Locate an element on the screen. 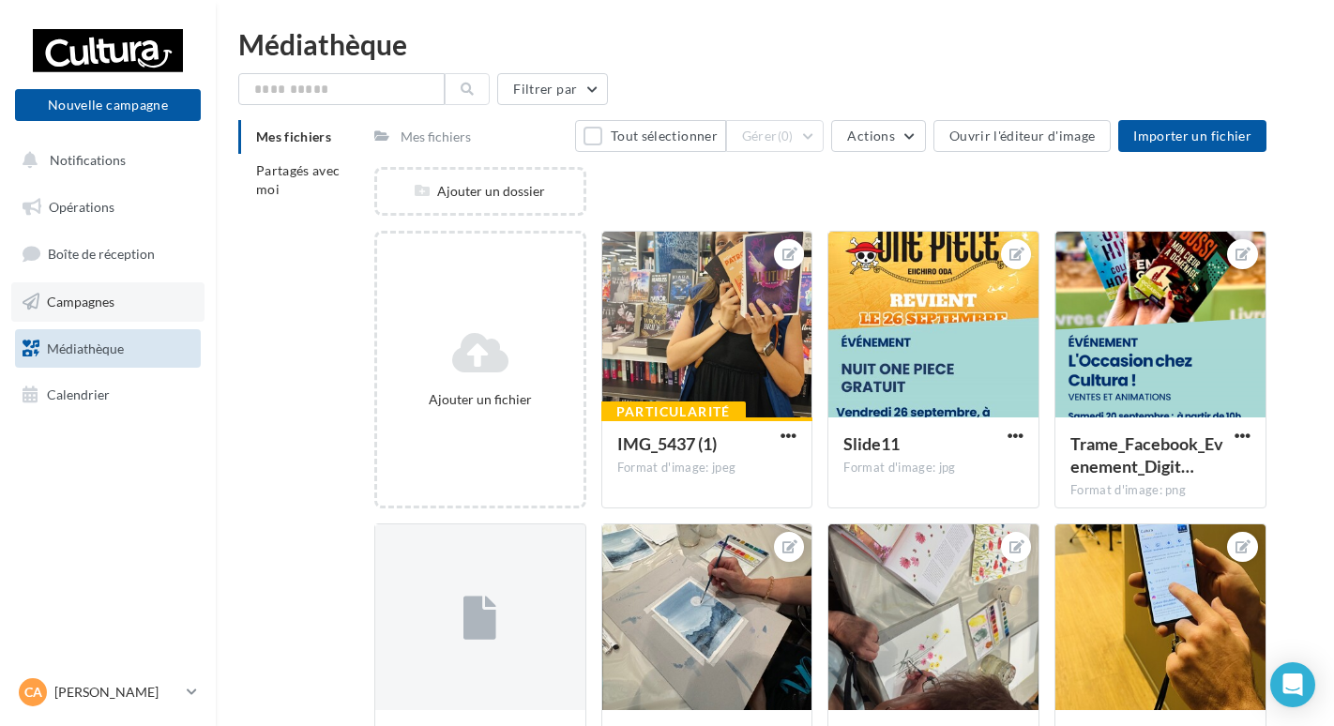  button: Notifications is located at coordinates (104, 160).